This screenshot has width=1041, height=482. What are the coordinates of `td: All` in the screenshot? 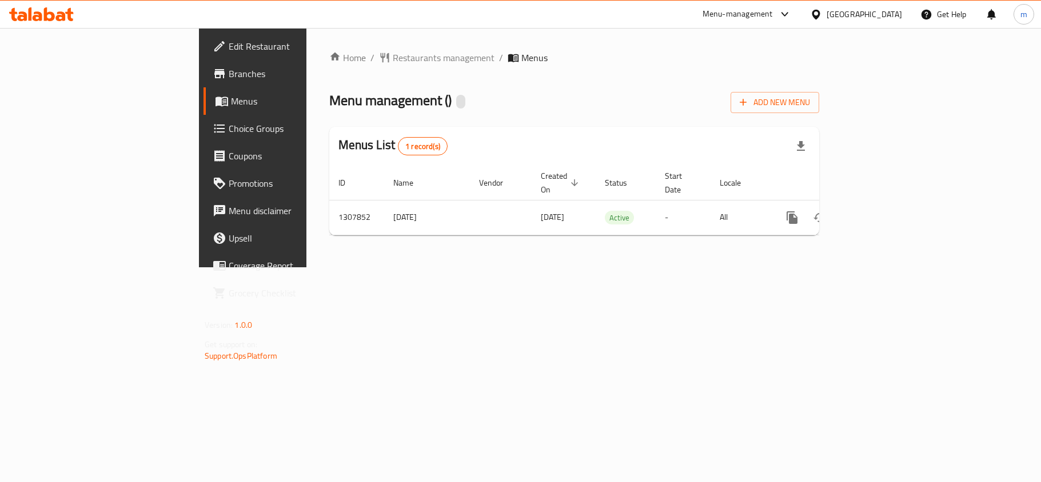 It's located at (739, 217).